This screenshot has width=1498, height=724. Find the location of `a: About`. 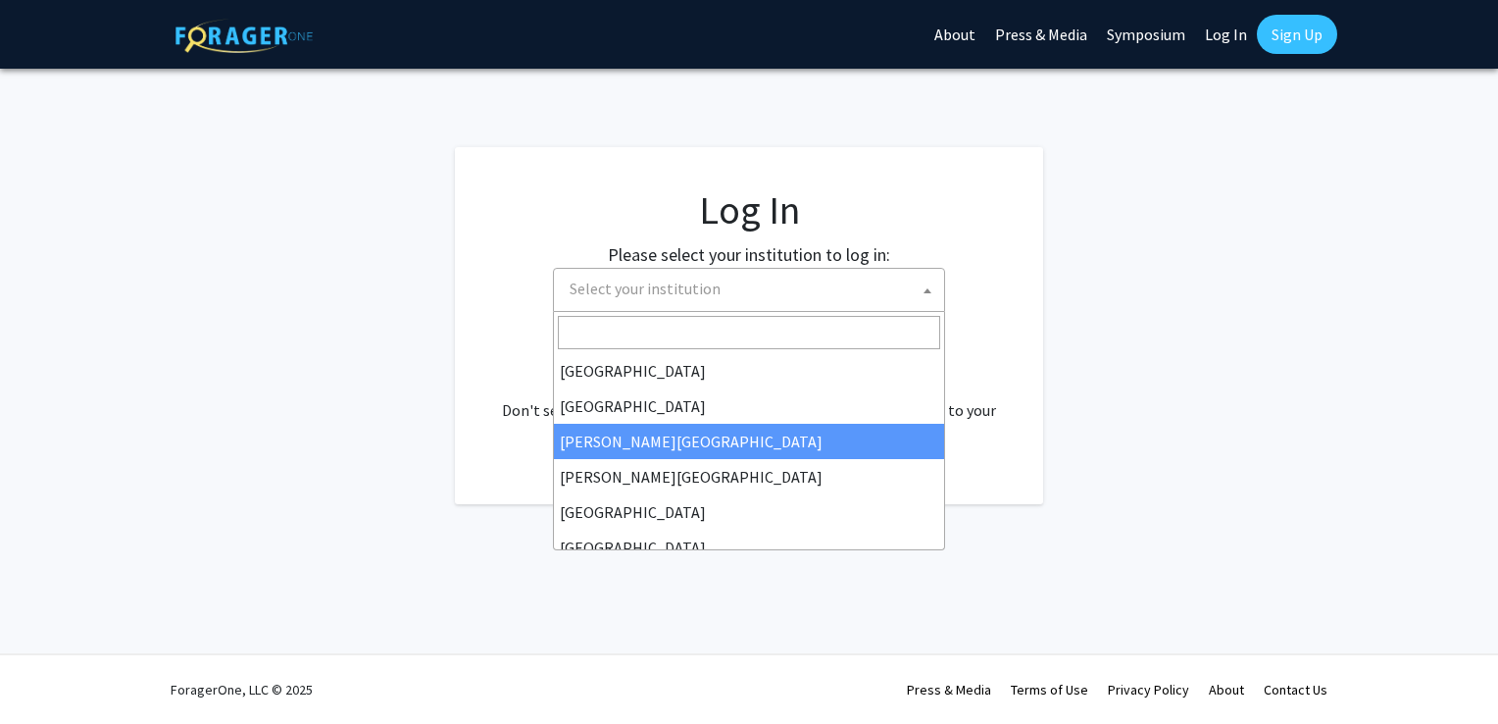

a: About is located at coordinates (1227, 689).